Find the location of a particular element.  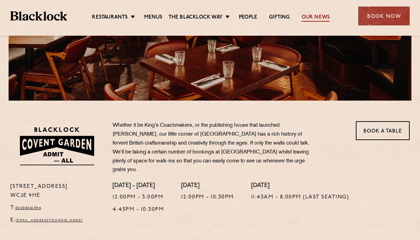

p: 12:00pm - 10:30pm is located at coordinates (208, 197).